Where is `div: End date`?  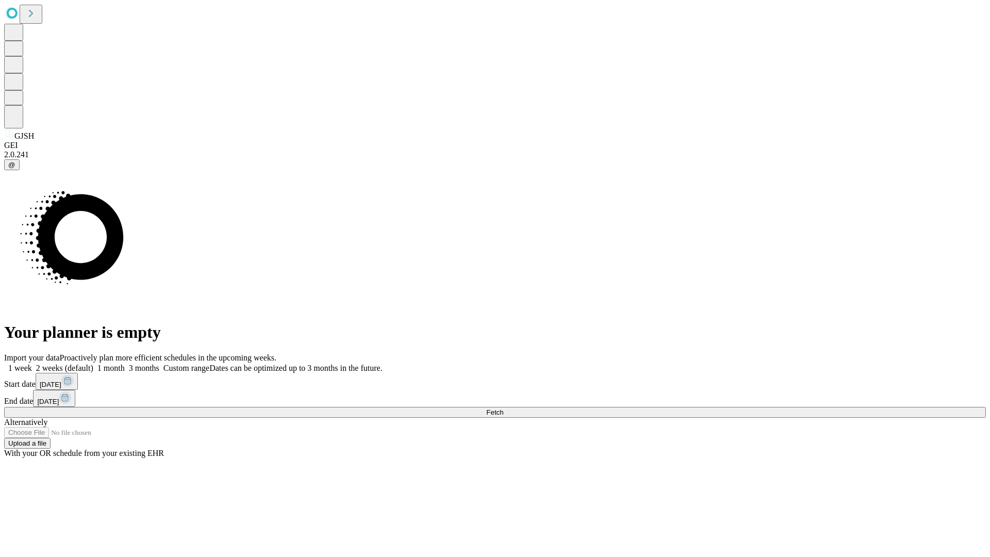
div: End date is located at coordinates (495, 398).